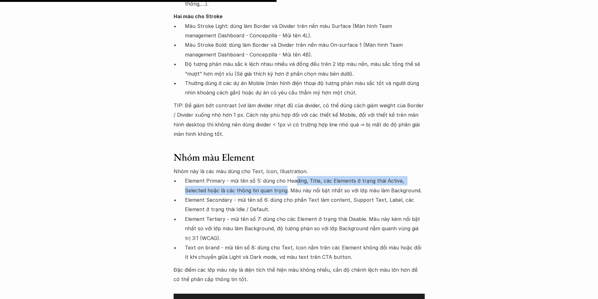  What do you see at coordinates (305, 205) in the screenshot?
I see `p: Element Secondary - mũi tên số 6: dùng cho phần Text làm content, Support Text, Label, các Elemen...` at bounding box center [305, 205].